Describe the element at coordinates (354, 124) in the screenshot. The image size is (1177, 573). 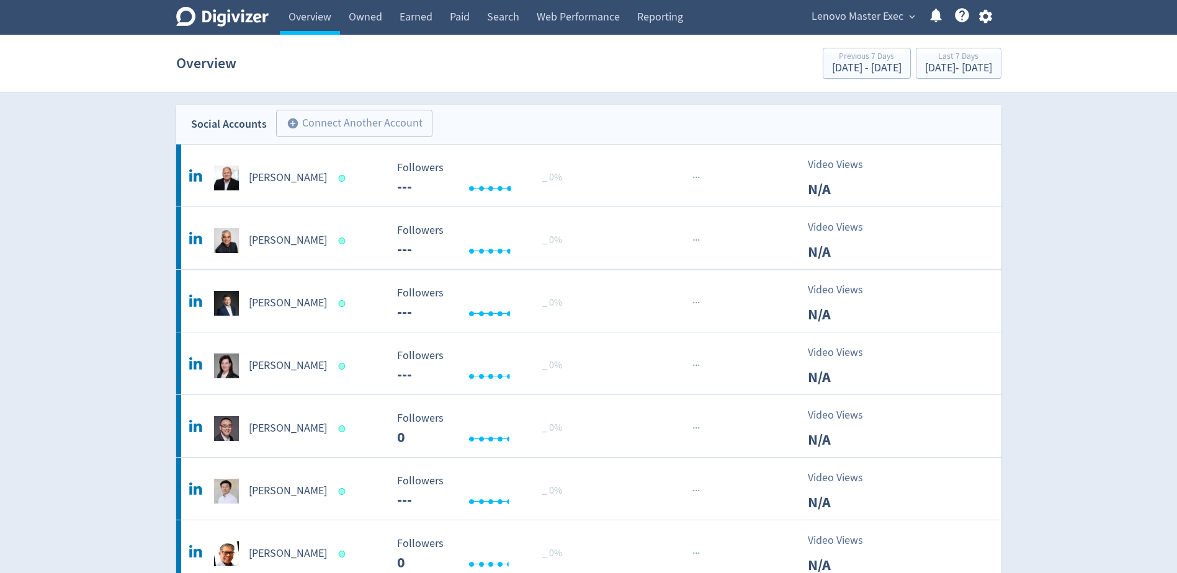
I see `button: Connect Another Account` at that location.